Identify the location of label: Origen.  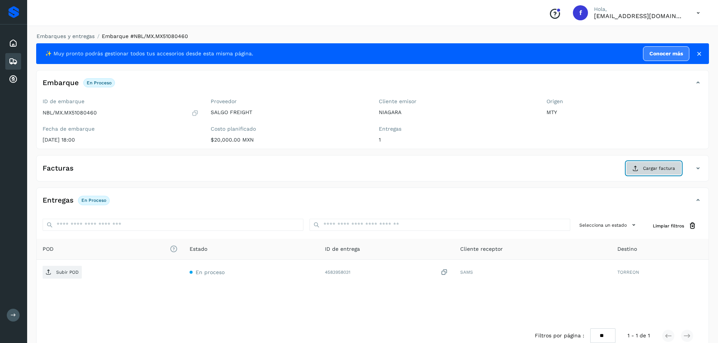
(625, 101).